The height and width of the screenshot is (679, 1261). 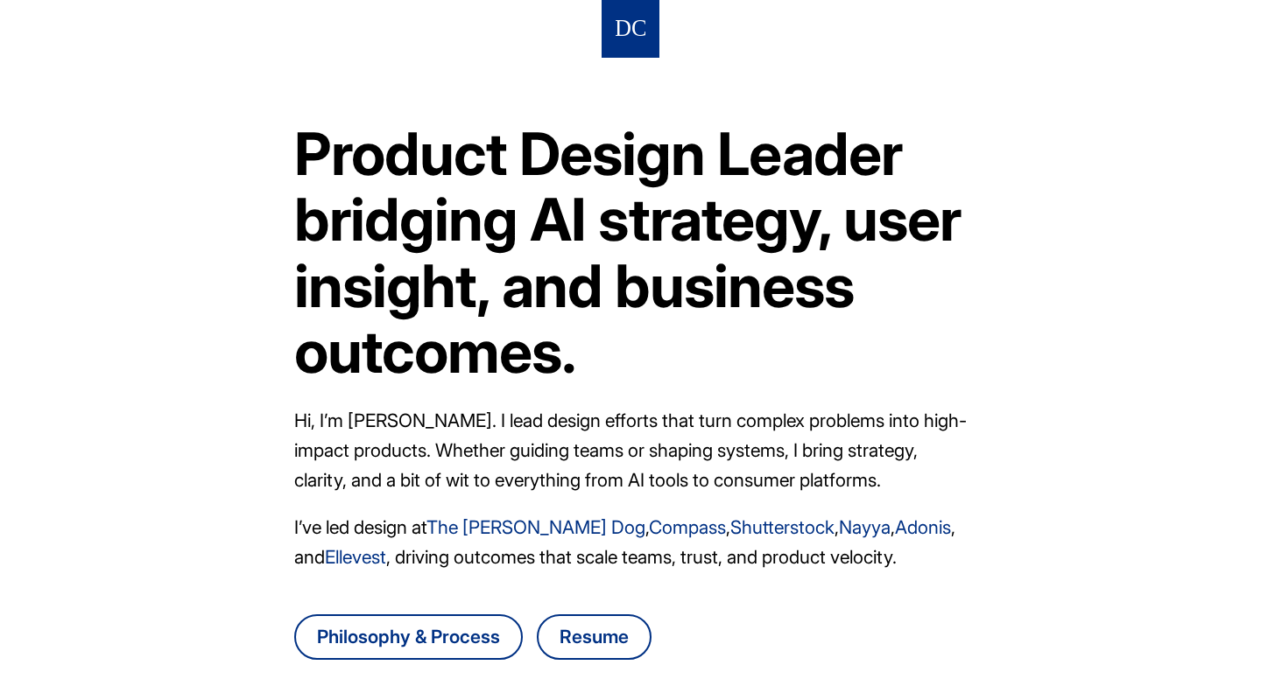 What do you see at coordinates (630, 543) in the screenshot?
I see `p: I’ve led design at , , , , , and , driving outcomes that scale teams, trust, and product velocity.` at bounding box center [630, 543].